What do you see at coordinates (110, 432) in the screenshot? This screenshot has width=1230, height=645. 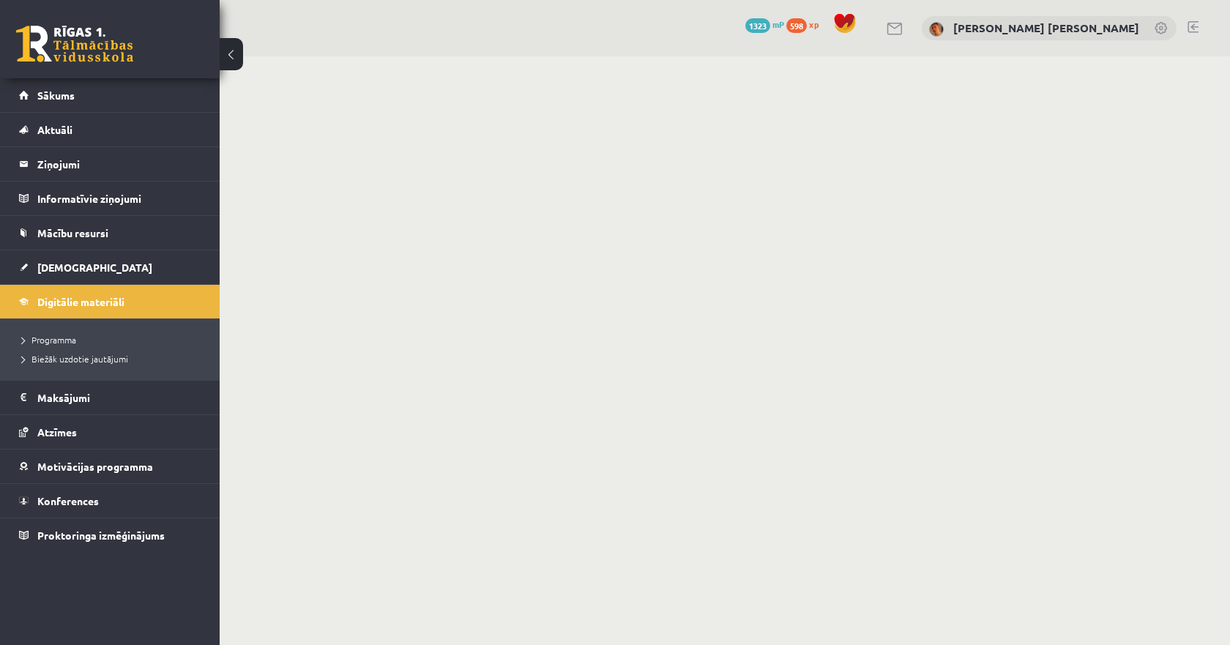 I see `a: Atzīmes` at bounding box center [110, 432].